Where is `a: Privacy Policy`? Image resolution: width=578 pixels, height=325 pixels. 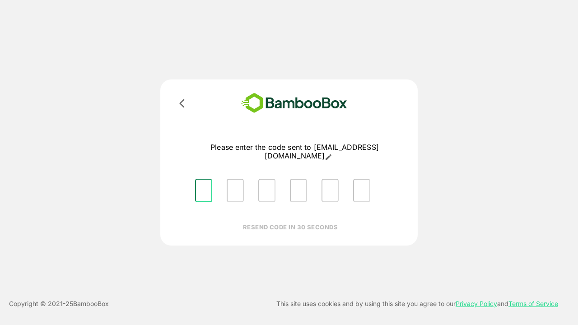
a: Privacy Policy is located at coordinates (476, 303).